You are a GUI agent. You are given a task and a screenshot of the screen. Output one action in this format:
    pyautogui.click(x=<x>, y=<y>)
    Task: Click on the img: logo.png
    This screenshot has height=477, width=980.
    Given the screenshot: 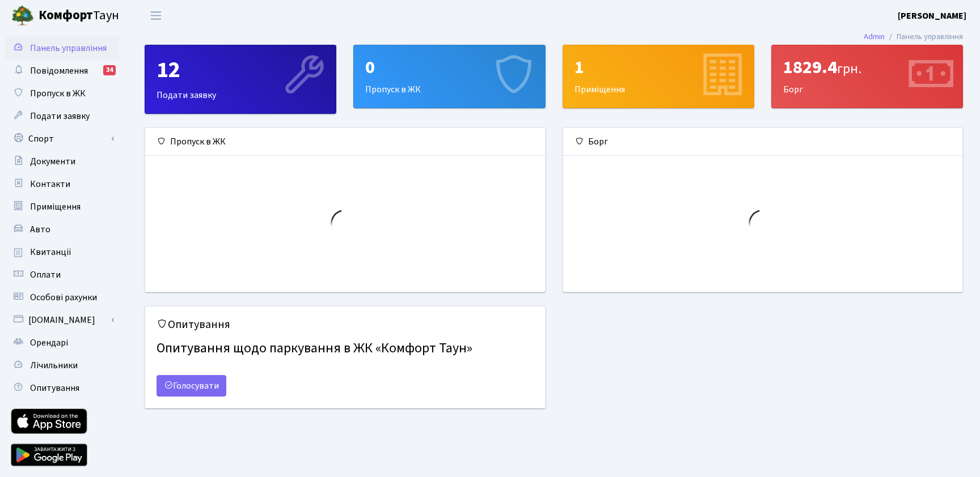 What is the action you would take?
    pyautogui.click(x=23, y=16)
    